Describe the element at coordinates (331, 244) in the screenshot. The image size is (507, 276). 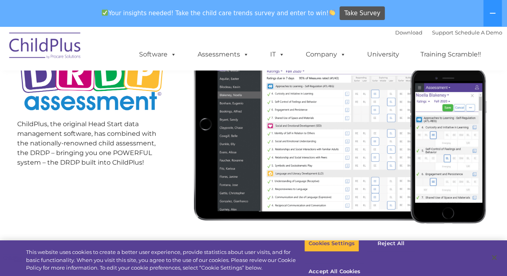
I see `button: Cookies Settings` at that location.